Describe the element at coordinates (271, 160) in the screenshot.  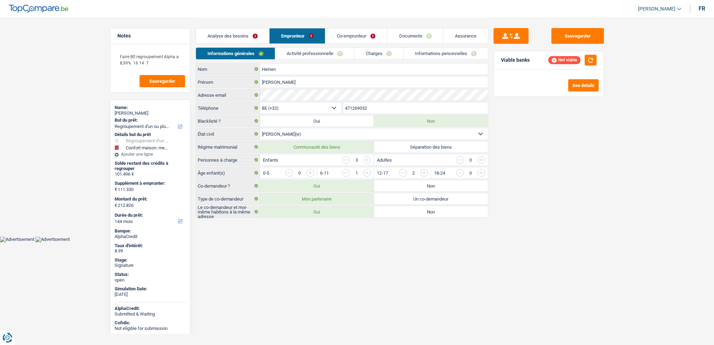
I see `label: Enfants` at that location.